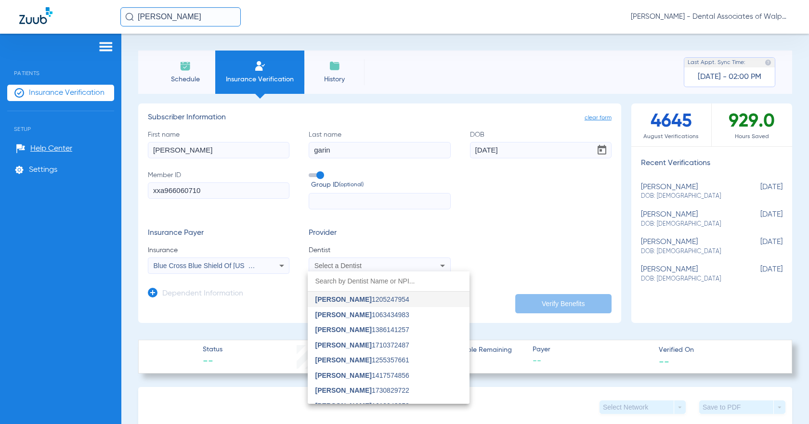 The width and height of the screenshot is (809, 424). Describe the element at coordinates (362, 345) in the screenshot. I see `span: 1710372487` at that location.